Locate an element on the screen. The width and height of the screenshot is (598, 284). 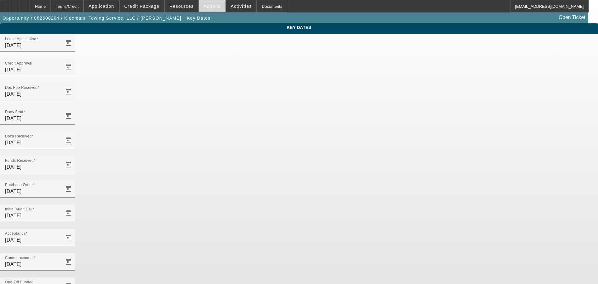
button: Application is located at coordinates (101, 6).